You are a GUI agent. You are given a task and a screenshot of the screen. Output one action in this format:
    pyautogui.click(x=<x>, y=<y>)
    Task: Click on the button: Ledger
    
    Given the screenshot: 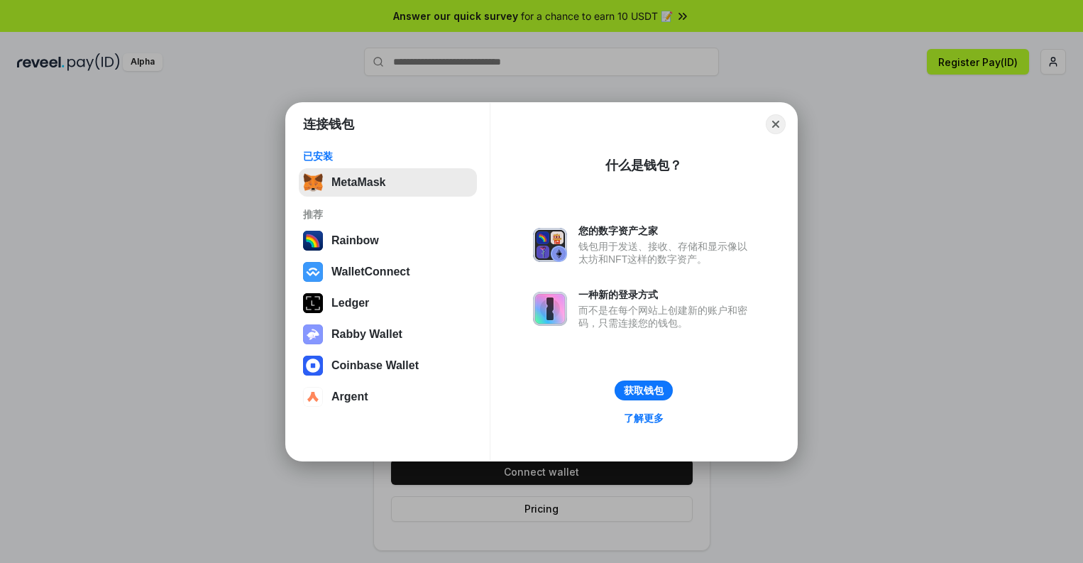 What is the action you would take?
    pyautogui.click(x=388, y=303)
    